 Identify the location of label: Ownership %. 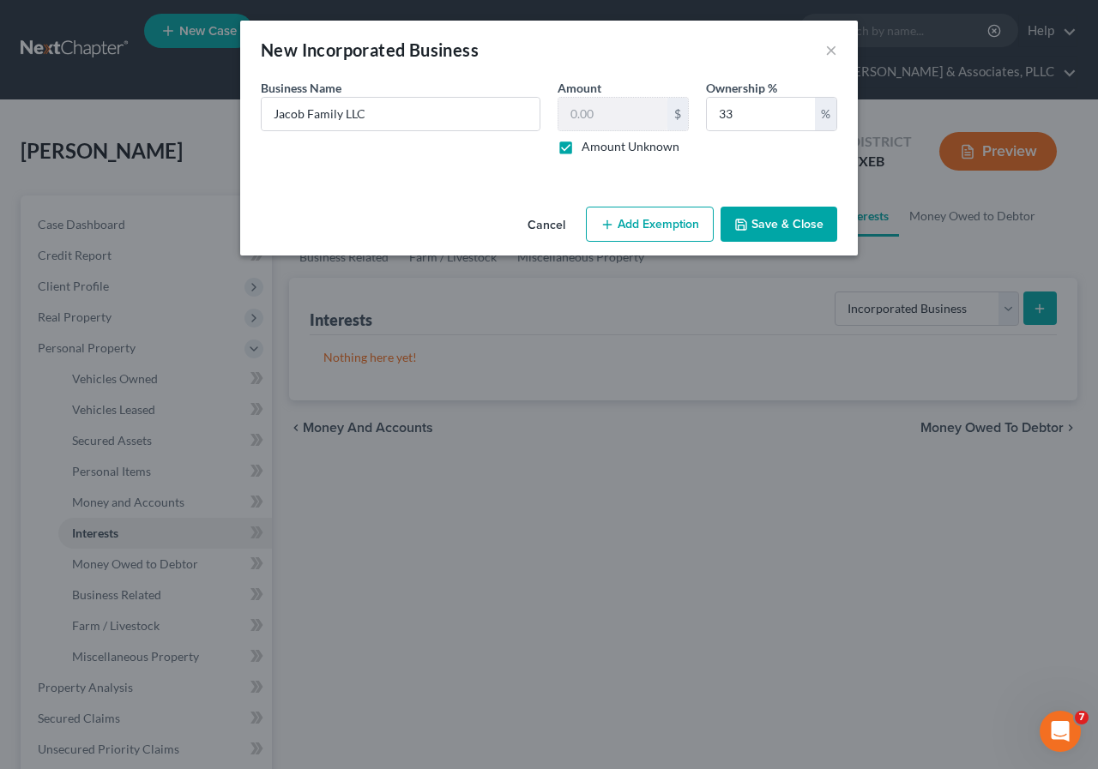
(741, 87).